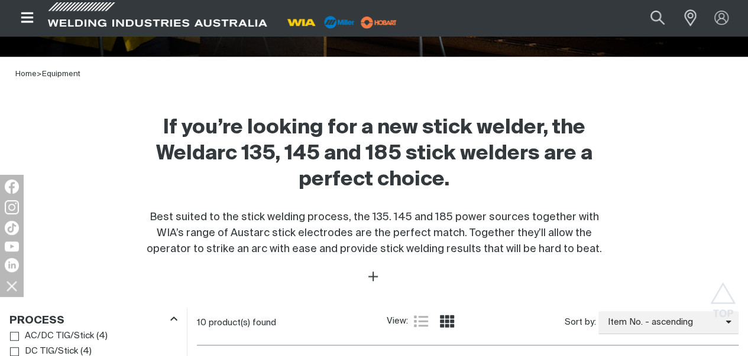  Describe the element at coordinates (378, 22) in the screenshot. I see `a: miller` at that location.